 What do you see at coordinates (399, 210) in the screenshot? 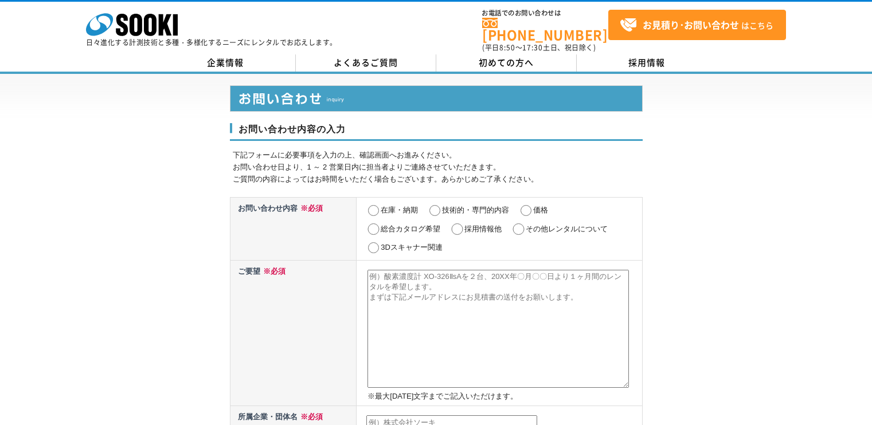
I see `label: 在庫・納期` at bounding box center [399, 210].